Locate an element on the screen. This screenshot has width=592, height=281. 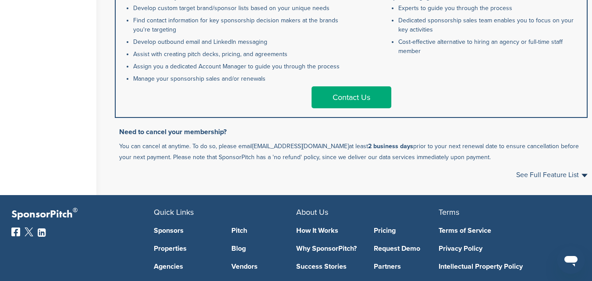
a: Request Demo is located at coordinates (406, 249).